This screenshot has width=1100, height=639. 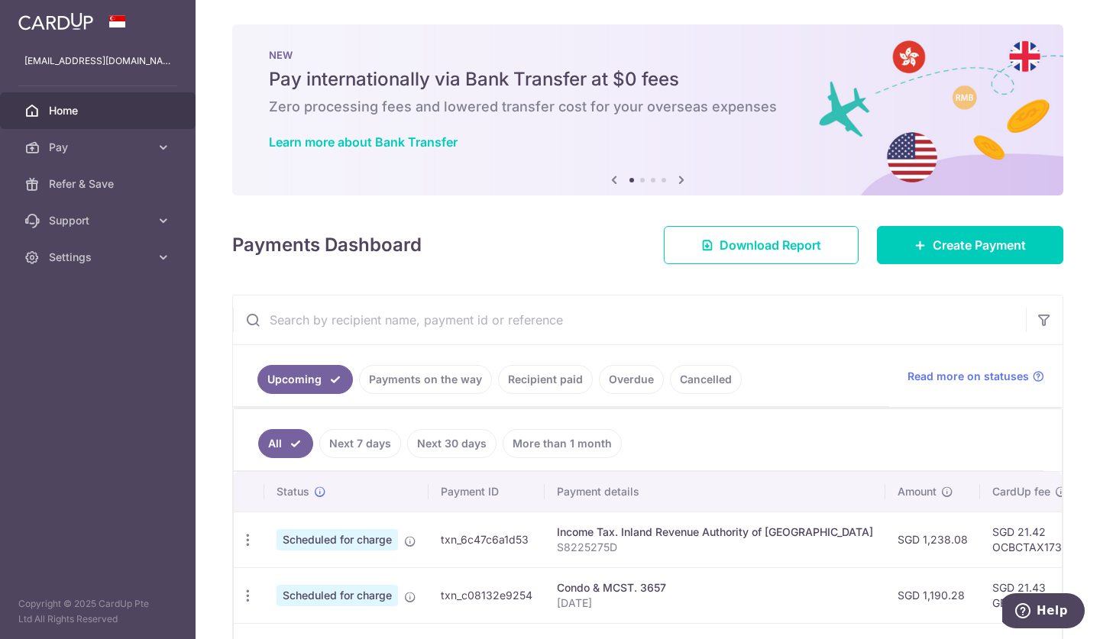 What do you see at coordinates (648, 110) in the screenshot?
I see `img: Bank transfer banner` at bounding box center [648, 110].